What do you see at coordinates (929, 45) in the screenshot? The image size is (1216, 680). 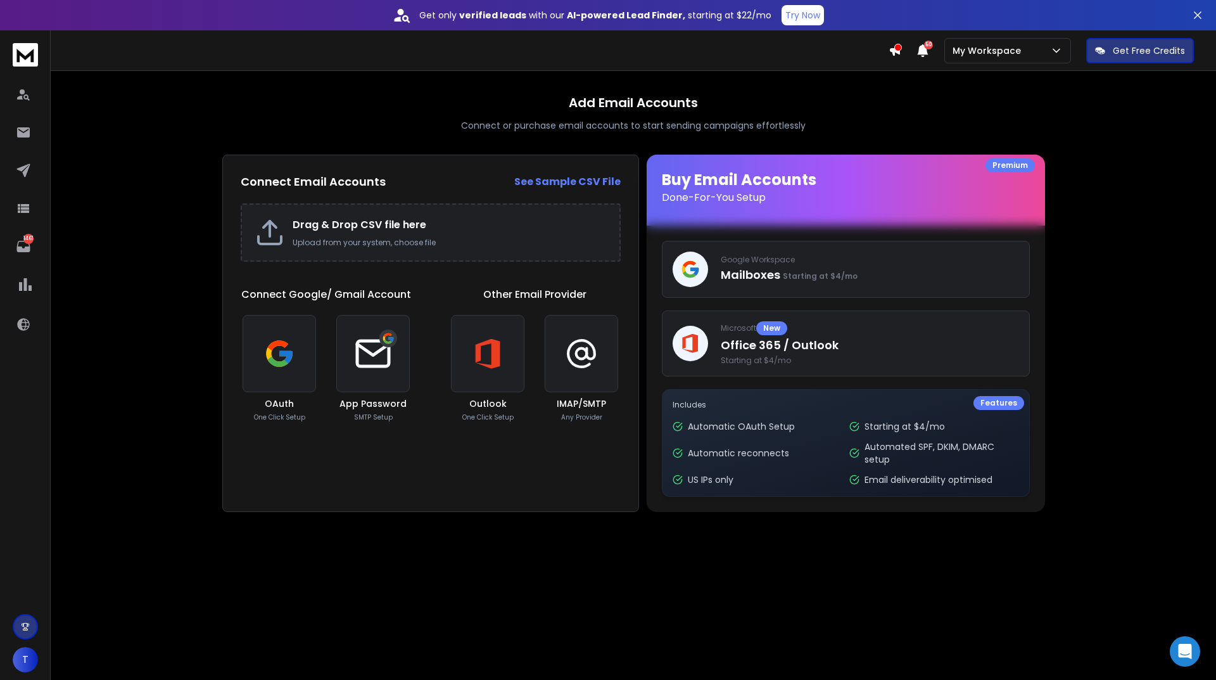 I see `span: 50` at bounding box center [929, 45].